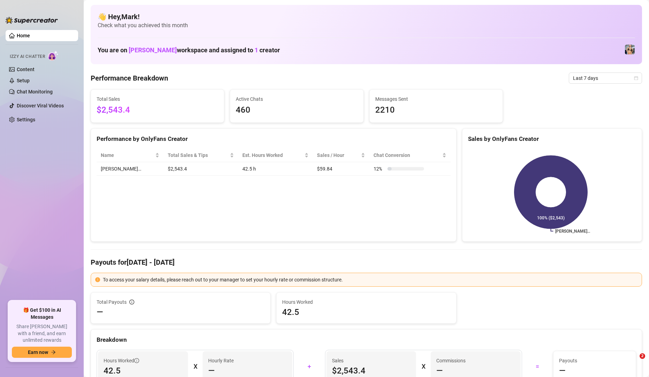 The width and height of the screenshot is (649, 377). Describe the element at coordinates (25, 69) in the screenshot. I see `a: Content` at that location.